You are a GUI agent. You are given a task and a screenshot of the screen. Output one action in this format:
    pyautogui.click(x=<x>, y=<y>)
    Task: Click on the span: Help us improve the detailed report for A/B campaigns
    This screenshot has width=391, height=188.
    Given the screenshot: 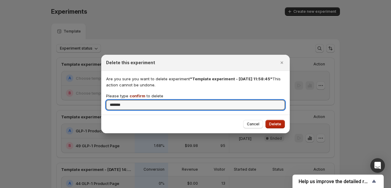 What is the action you would take?
    pyautogui.click(x=335, y=181)
    